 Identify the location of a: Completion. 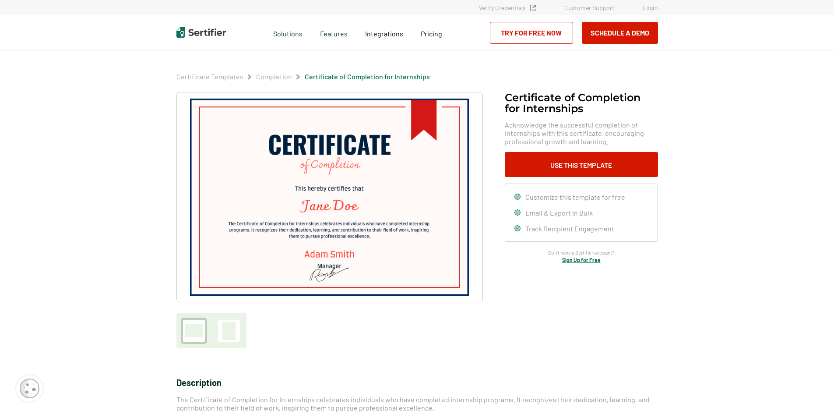
(274, 76).